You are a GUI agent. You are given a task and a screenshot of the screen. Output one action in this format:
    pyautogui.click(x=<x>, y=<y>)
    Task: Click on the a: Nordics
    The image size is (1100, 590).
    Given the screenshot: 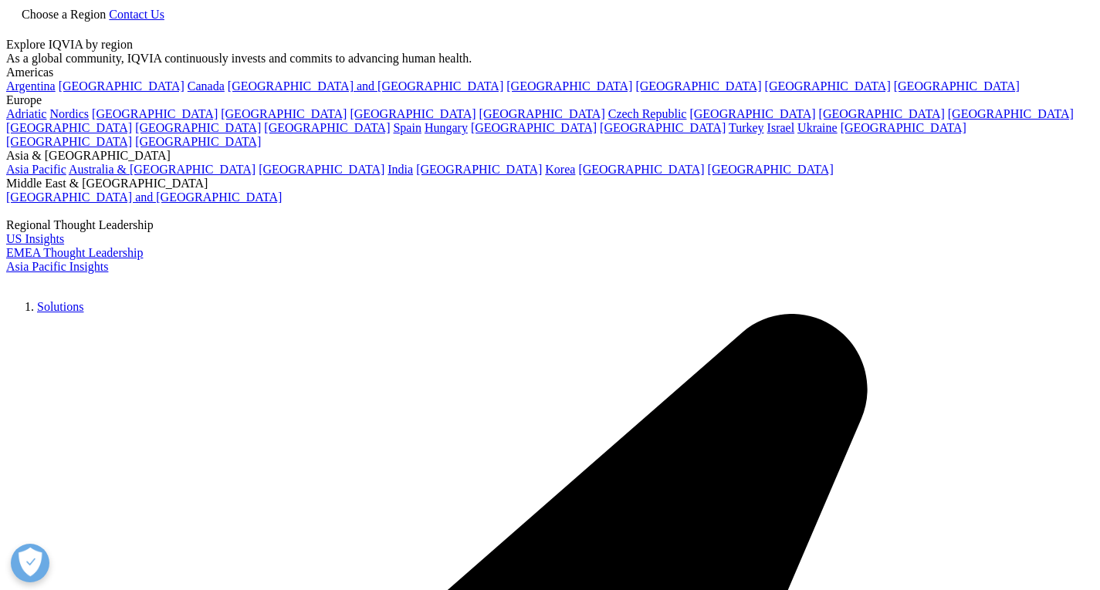 What is the action you would take?
    pyautogui.click(x=69, y=113)
    